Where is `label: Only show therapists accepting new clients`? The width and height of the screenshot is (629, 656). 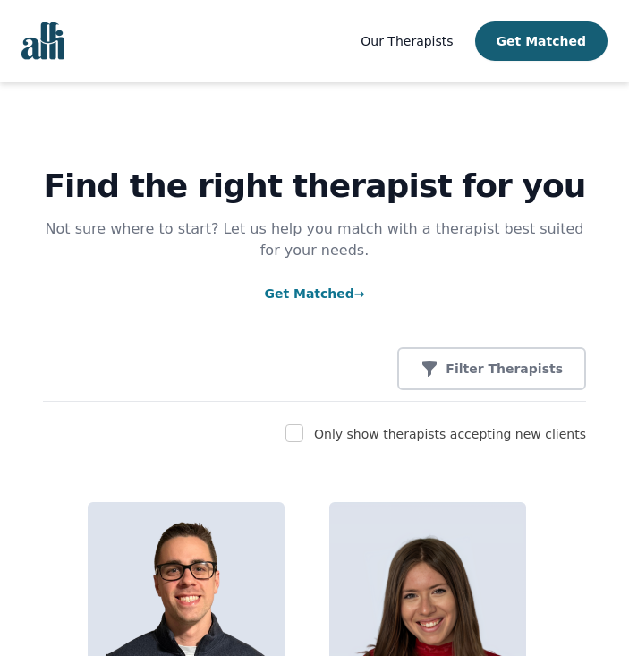
label: Only show therapists accepting new clients is located at coordinates (450, 434).